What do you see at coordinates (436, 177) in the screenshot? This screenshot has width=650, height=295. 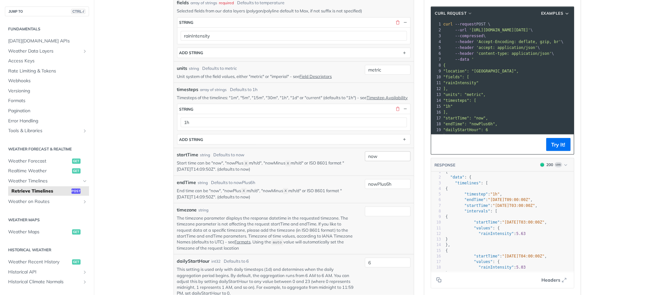 I see `div: 2` at bounding box center [436, 177].